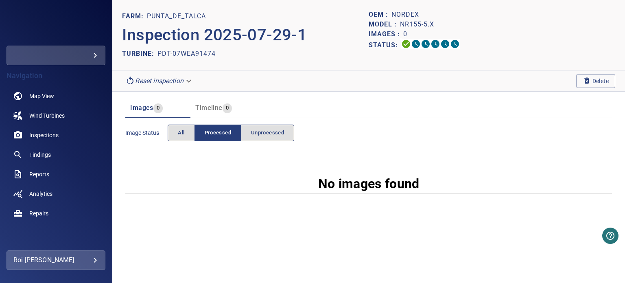 The width and height of the screenshot is (625, 283). I want to click on span: Reports, so click(39, 174).